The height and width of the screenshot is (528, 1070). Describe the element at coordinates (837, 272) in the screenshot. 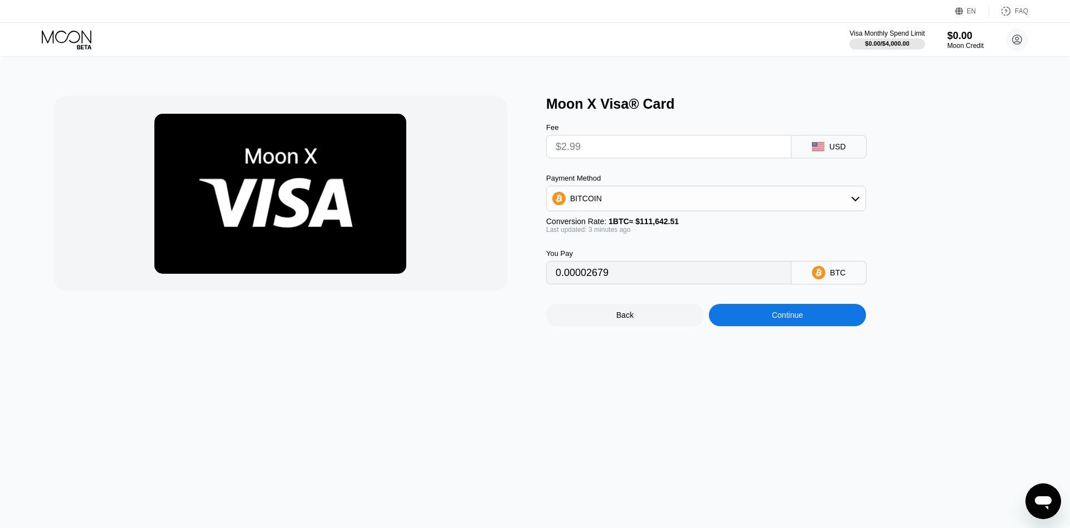

I see `div: BTC` at that location.